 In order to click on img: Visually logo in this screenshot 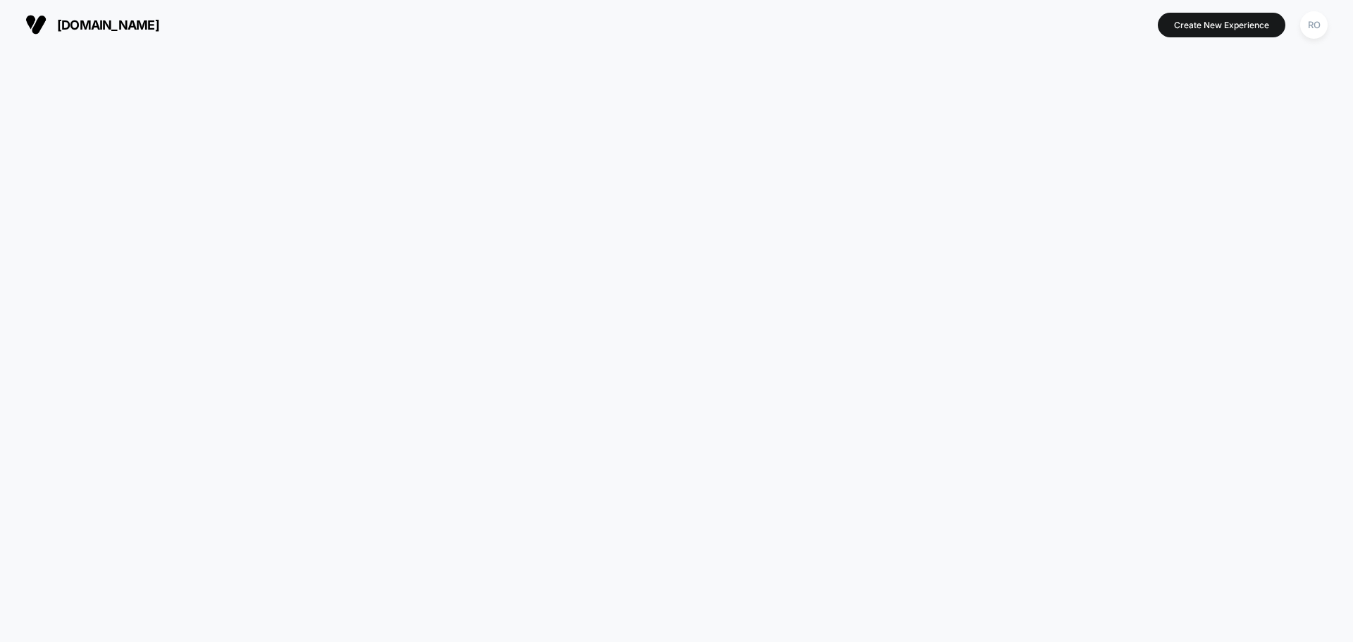, I will do `click(36, 25)`.